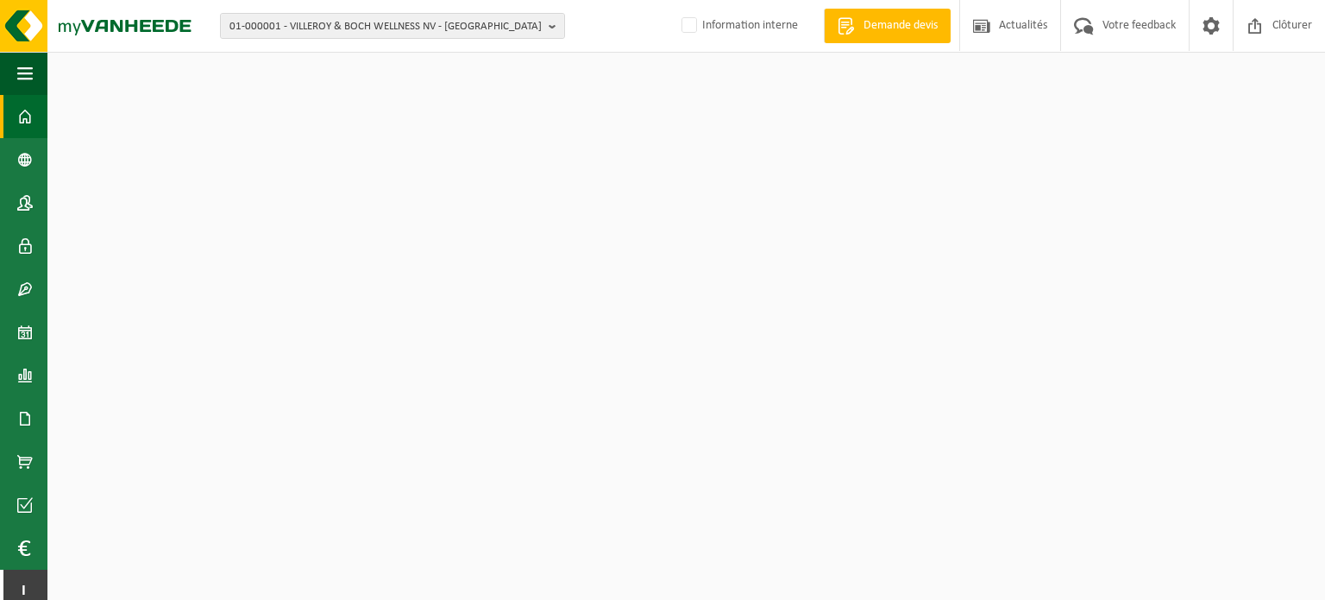 This screenshot has height=600, width=1325. What do you see at coordinates (901, 26) in the screenshot?
I see `span: Demande devis` at bounding box center [901, 26].